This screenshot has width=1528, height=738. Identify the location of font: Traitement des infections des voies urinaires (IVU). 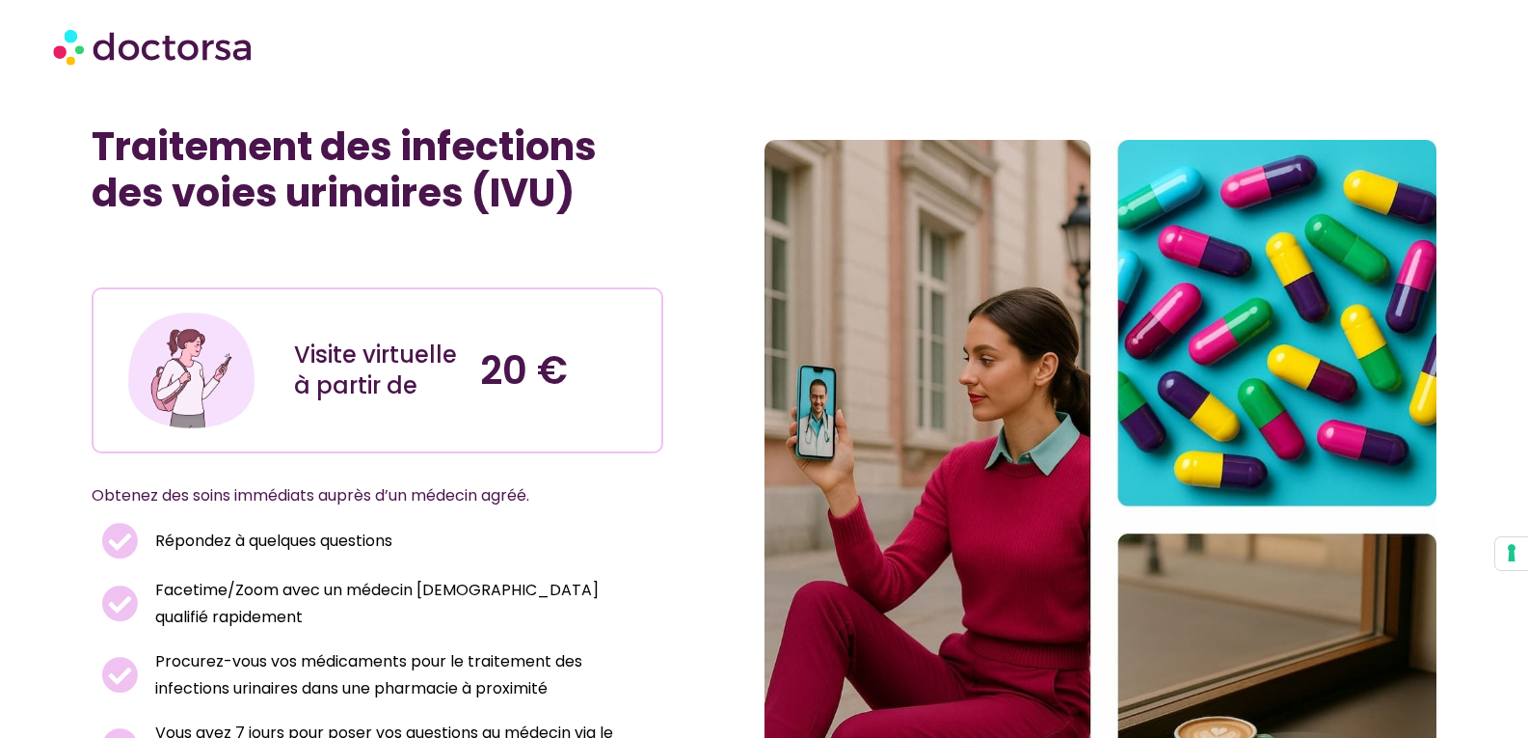
(344, 170).